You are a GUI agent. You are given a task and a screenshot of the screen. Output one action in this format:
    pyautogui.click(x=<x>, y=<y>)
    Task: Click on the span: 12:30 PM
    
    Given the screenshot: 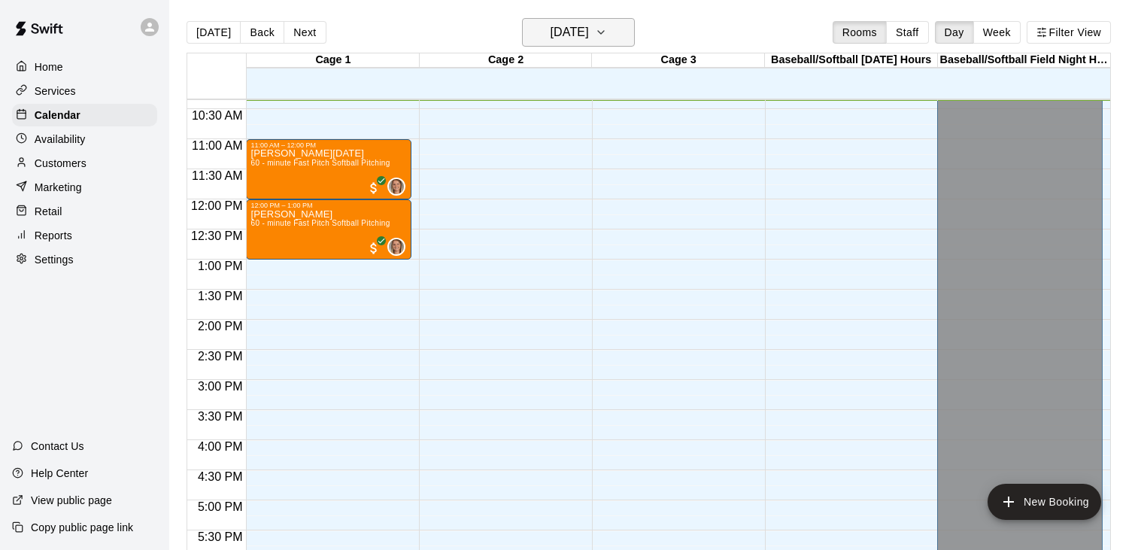 What is the action you would take?
    pyautogui.click(x=217, y=235)
    